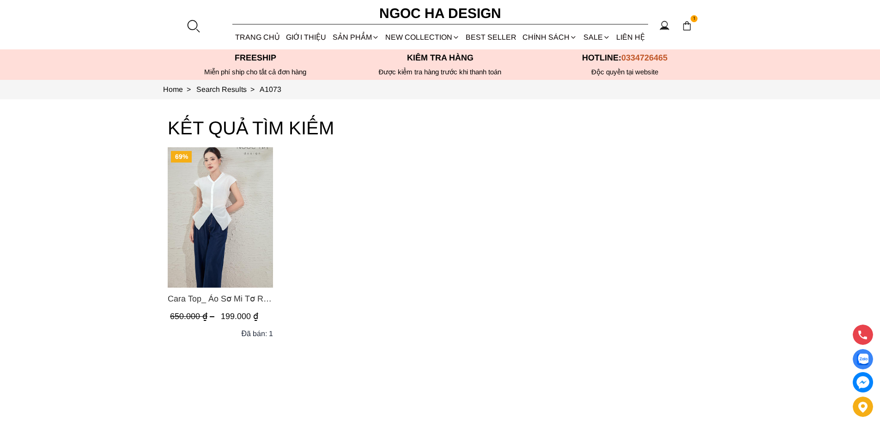  What do you see at coordinates (550, 37) in the screenshot?
I see `div: Chính sách` at bounding box center [550, 37].